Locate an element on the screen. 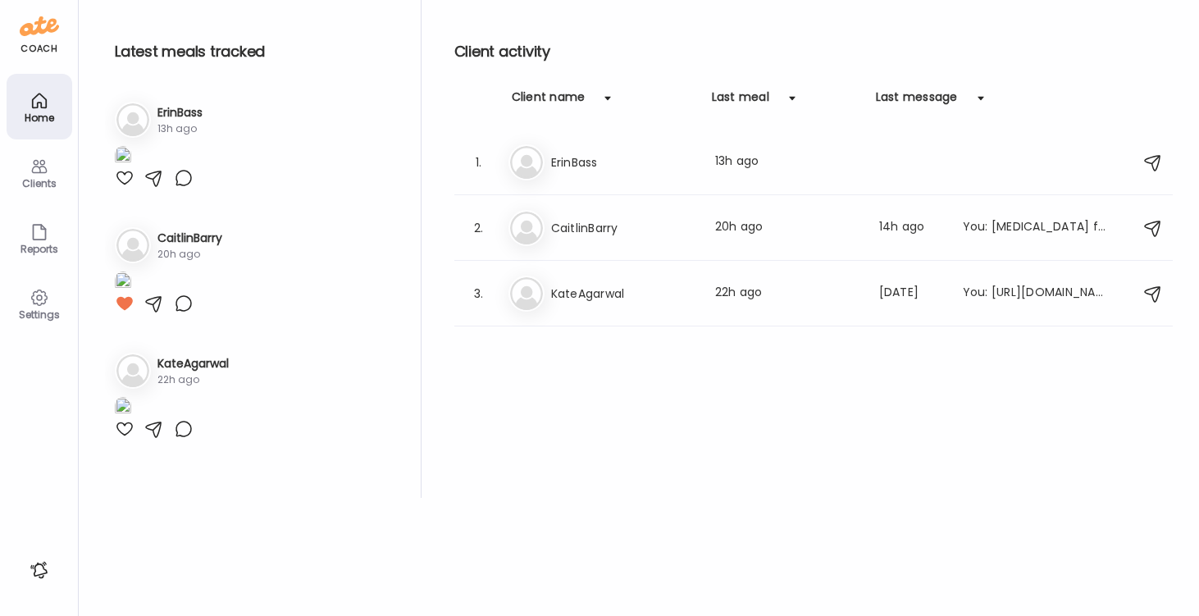 This screenshot has width=1199, height=616. div: Settings is located at coordinates (39, 314).